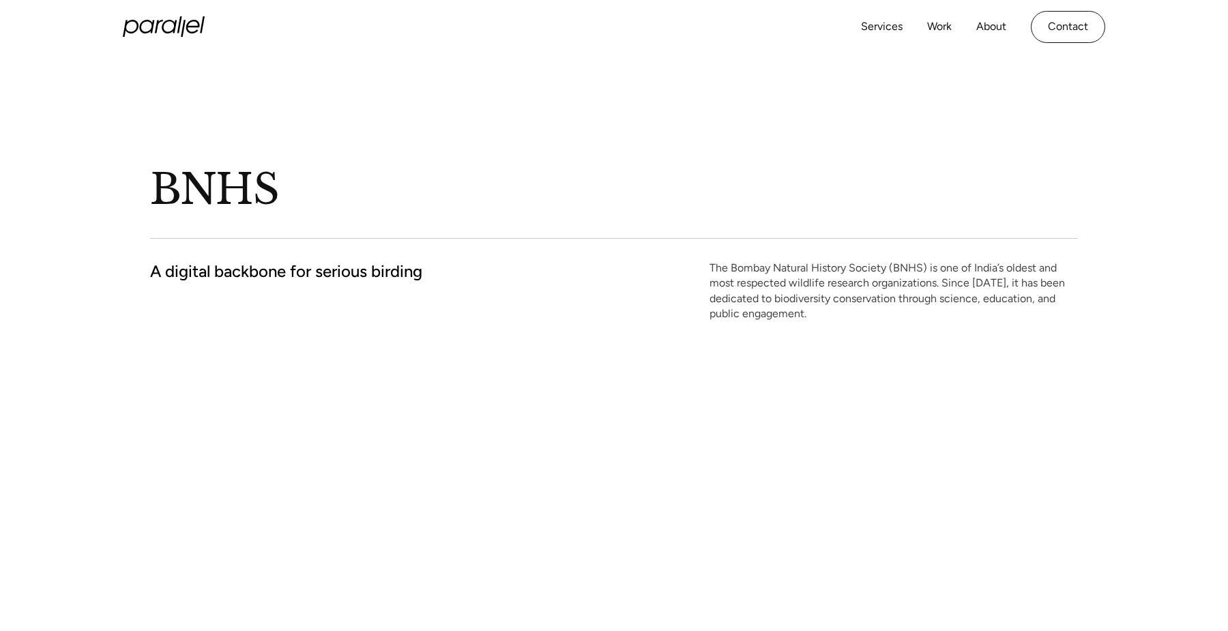  What do you see at coordinates (423, 190) in the screenshot?
I see `h1: BNHS` at bounding box center [423, 190].